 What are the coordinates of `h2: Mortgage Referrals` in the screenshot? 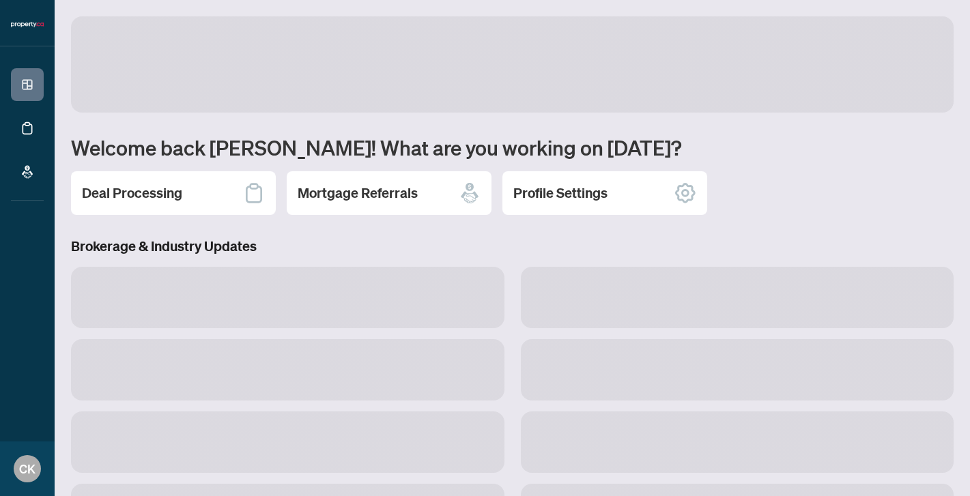 It's located at (358, 193).